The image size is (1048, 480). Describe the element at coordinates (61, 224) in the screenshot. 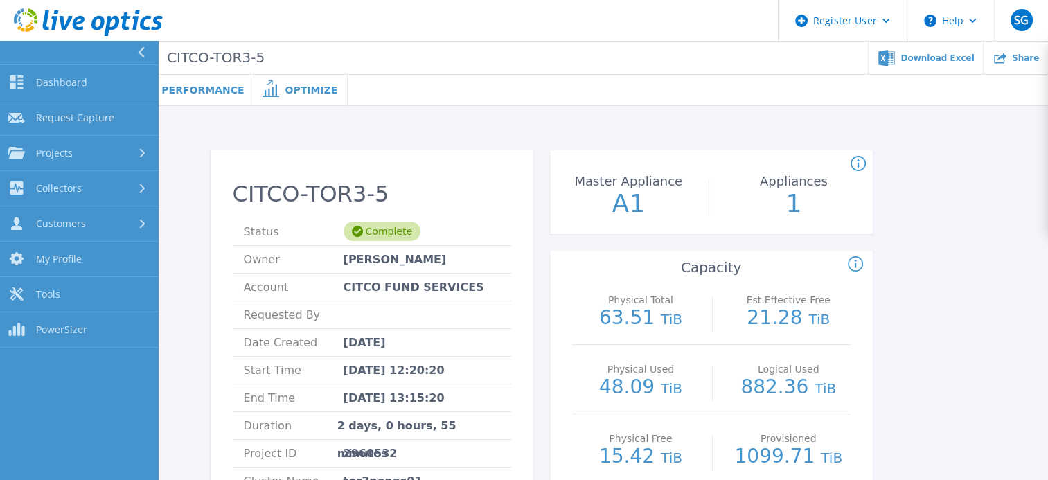

I see `span: Customers` at that location.